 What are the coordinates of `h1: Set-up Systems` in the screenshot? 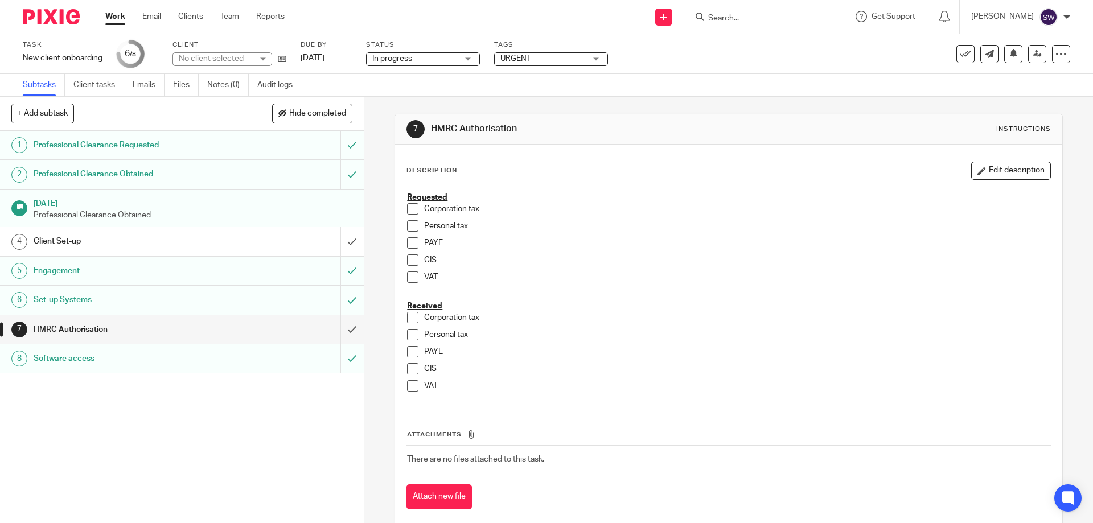 It's located at (132, 300).